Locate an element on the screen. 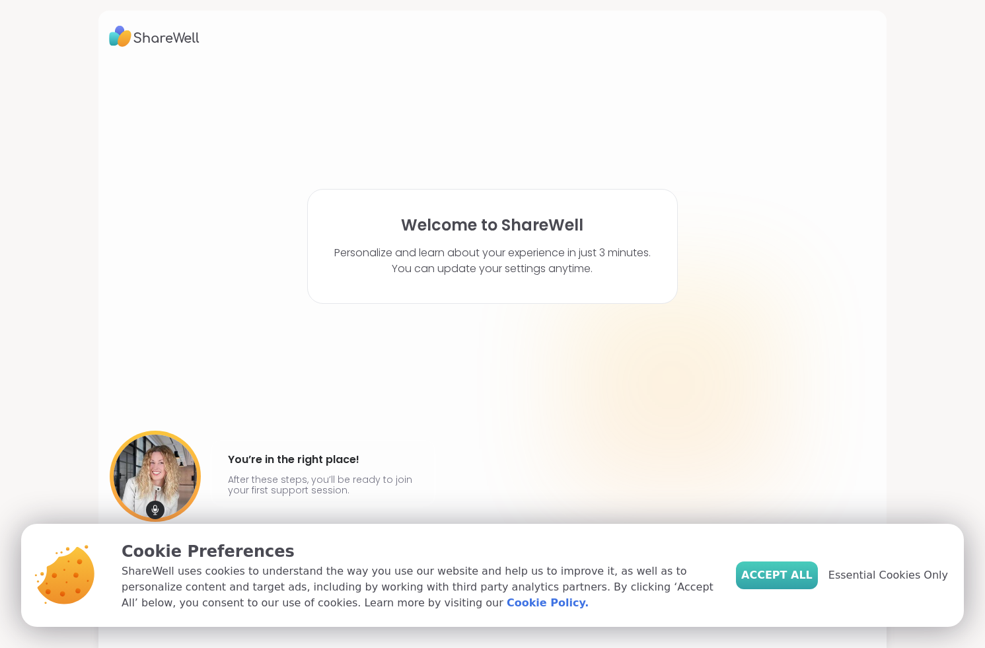 Image resolution: width=985 pixels, height=648 pixels. p: After these steps, you’ll be ready to join your first support session. is located at coordinates (323, 485).